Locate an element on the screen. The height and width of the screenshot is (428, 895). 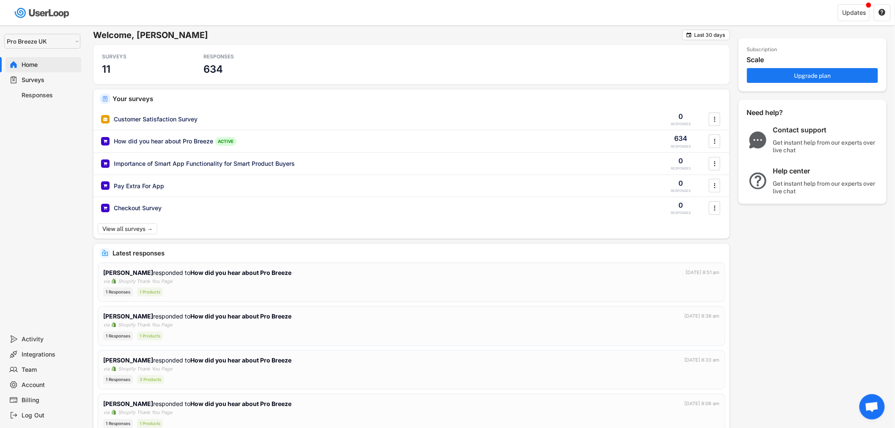
div: Contact support is located at coordinates (826, 130).